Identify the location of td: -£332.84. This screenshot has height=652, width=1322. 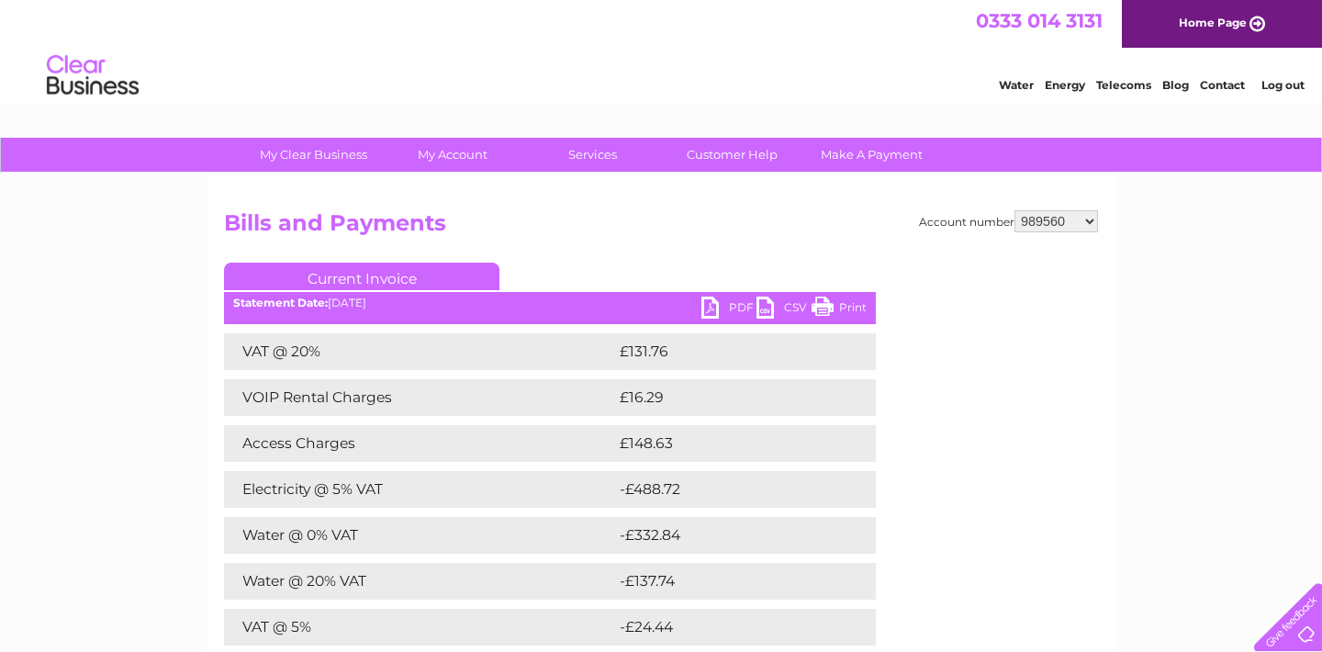
(730, 535).